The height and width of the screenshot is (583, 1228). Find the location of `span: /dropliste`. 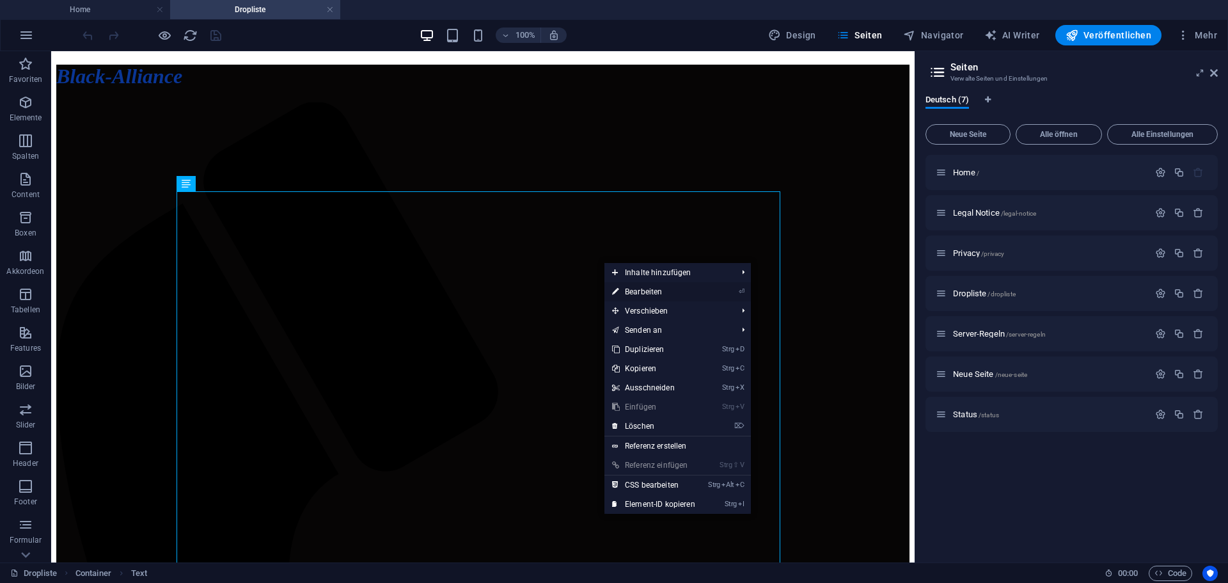

span: /dropliste is located at coordinates (1001, 294).